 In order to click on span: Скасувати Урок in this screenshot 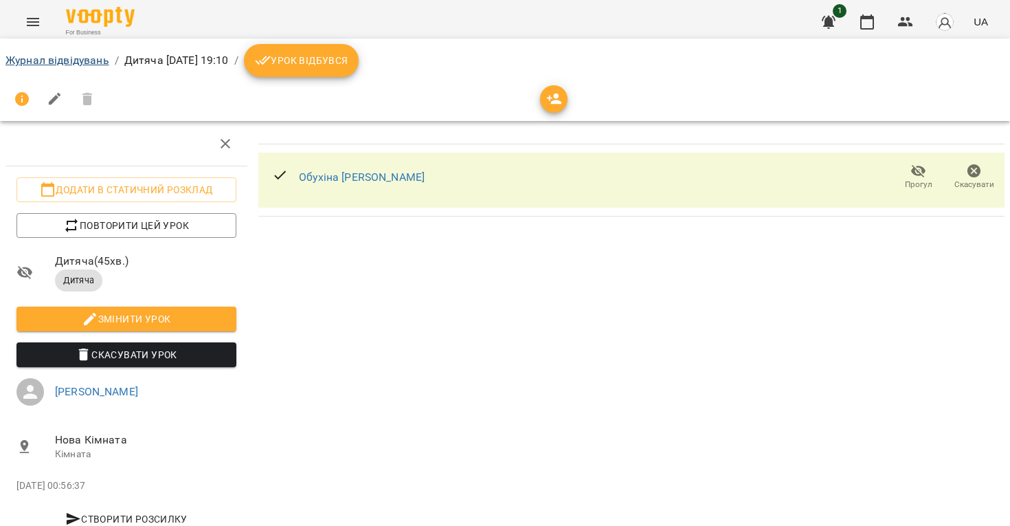, I will do `click(126, 355)`.